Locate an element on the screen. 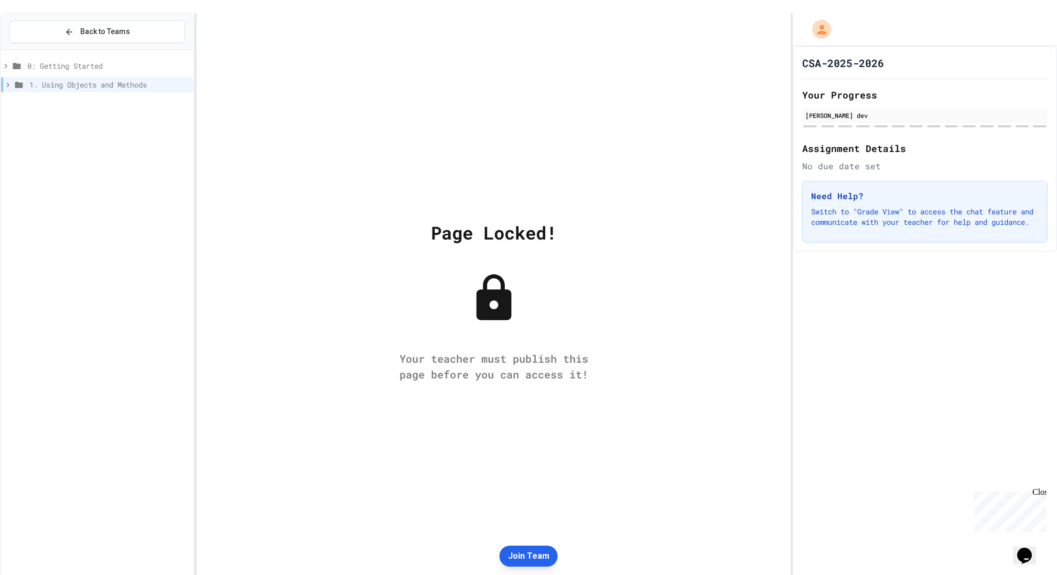 The image size is (1057, 575). h3: Need Help? is located at coordinates (925, 196).